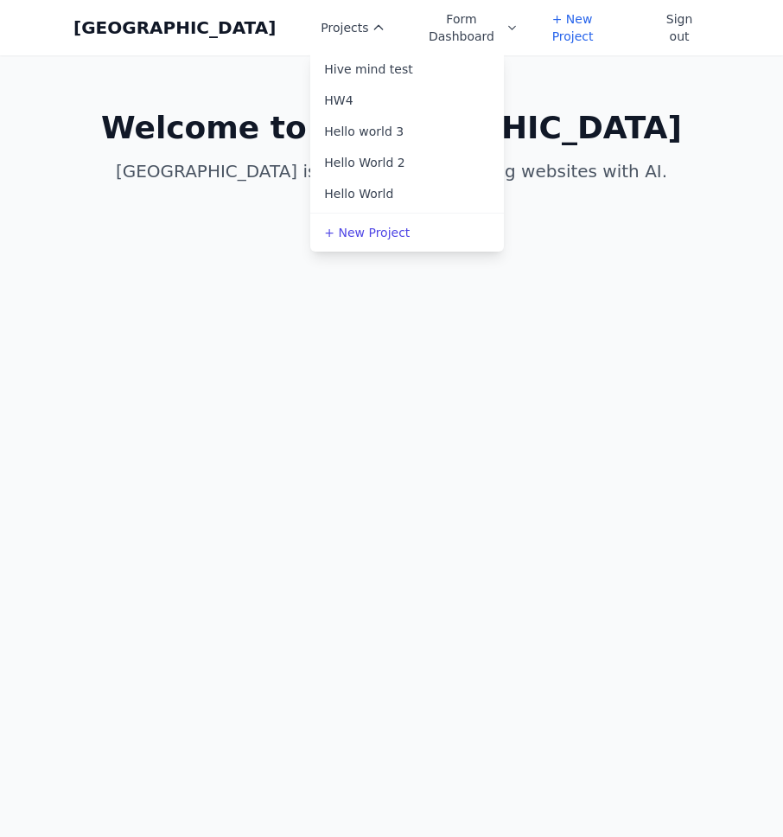  Describe the element at coordinates (468, 28) in the screenshot. I see `button: Form Dashboard` at that location.